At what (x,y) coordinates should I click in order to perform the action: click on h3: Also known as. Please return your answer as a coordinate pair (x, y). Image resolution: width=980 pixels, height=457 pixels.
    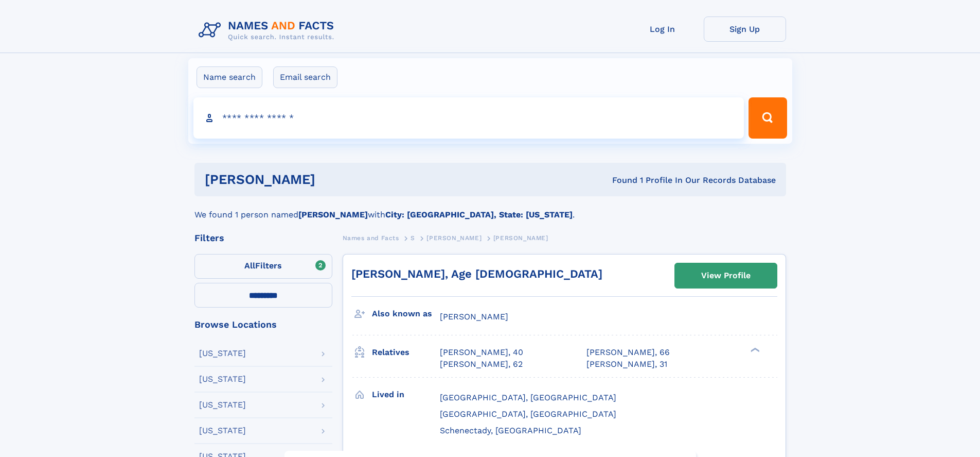
    Looking at the image, I should click on (406, 313).